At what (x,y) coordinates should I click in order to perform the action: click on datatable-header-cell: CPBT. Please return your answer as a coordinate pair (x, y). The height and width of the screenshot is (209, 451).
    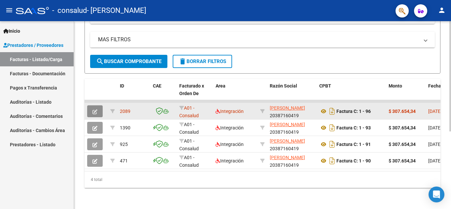
    Looking at the image, I should click on (351, 93).